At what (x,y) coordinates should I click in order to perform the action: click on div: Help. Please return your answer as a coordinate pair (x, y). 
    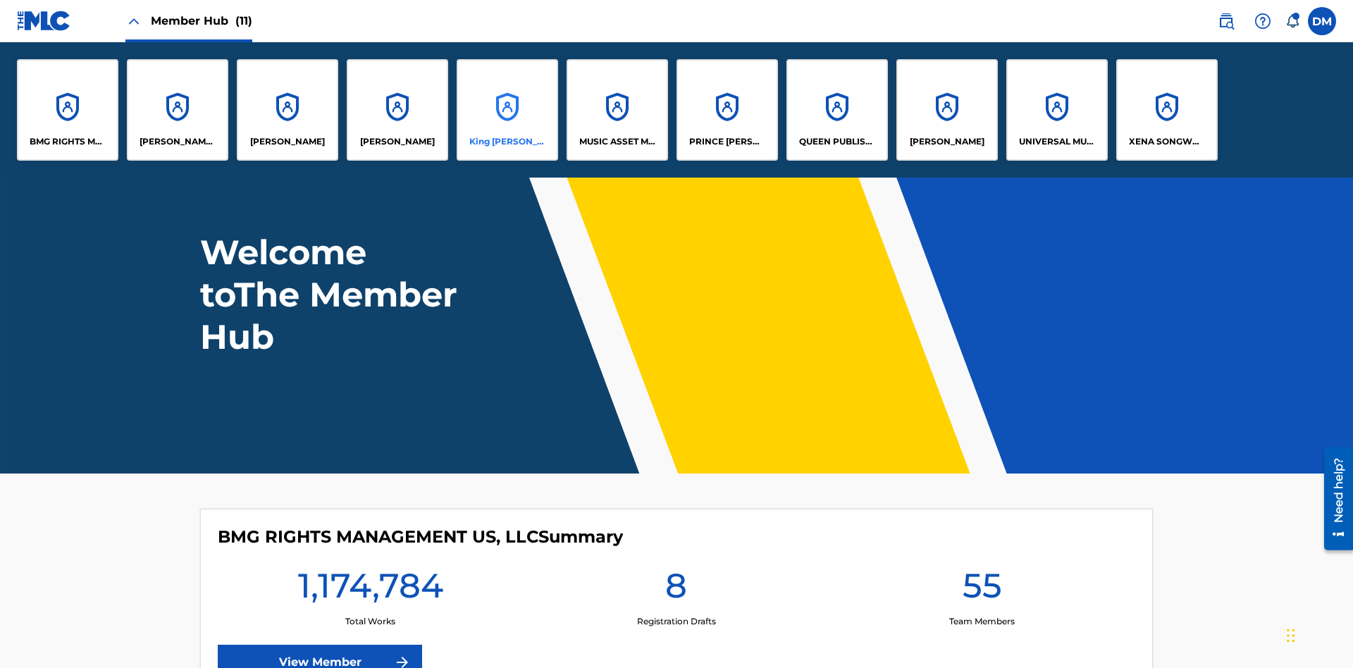
    Looking at the image, I should click on (1262, 21).